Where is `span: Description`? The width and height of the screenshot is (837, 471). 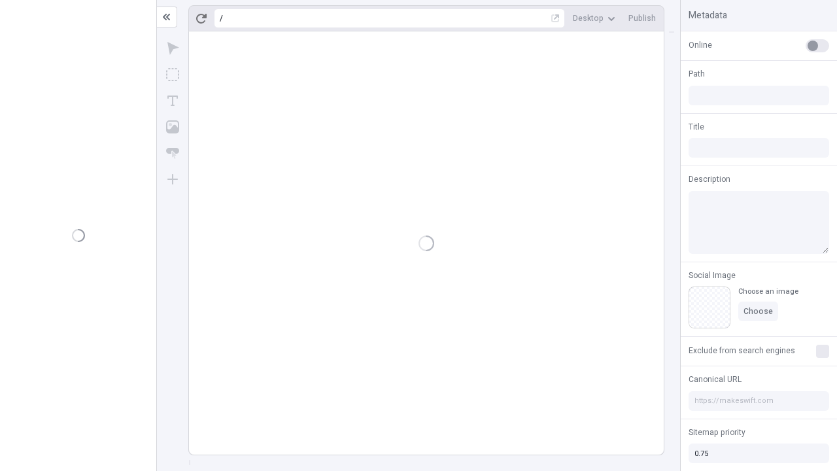
span: Description is located at coordinates (709, 179).